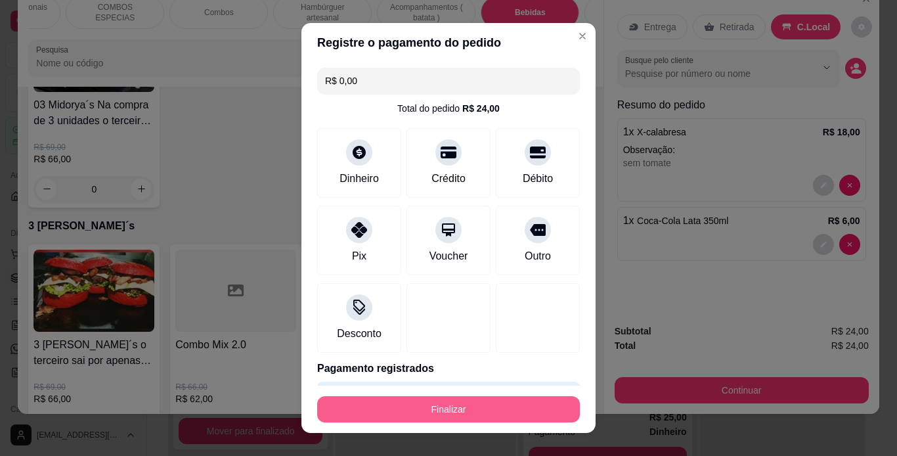  Describe the element at coordinates (449, 108) in the screenshot. I see `div: Total do pedido` at that location.